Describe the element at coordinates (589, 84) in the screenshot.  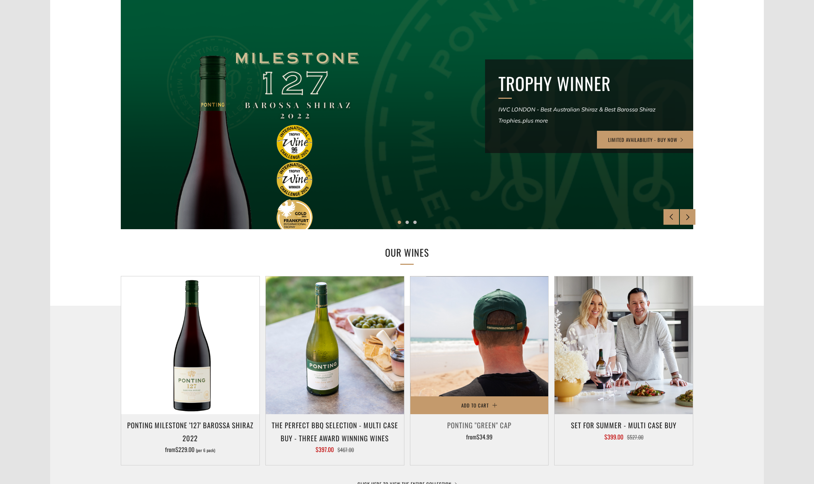
I see `h2: TROPHY WINNER` at that location.